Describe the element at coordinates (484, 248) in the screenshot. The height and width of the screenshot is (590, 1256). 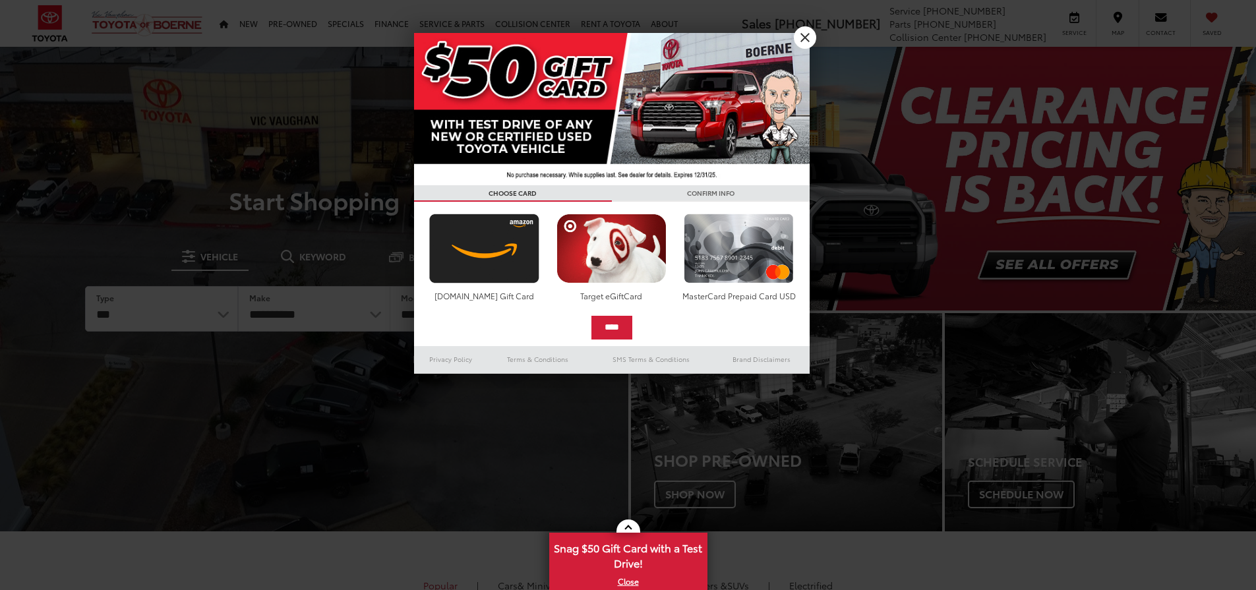
I see `img: amazoncard.png` at that location.